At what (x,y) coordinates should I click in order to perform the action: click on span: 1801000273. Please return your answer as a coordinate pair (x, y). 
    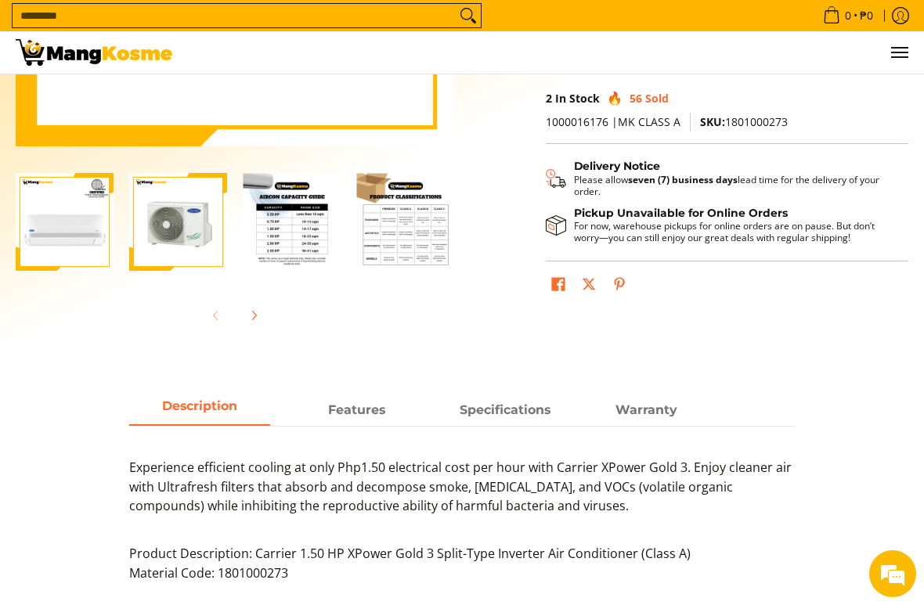
    Looking at the image, I should click on (744, 121).